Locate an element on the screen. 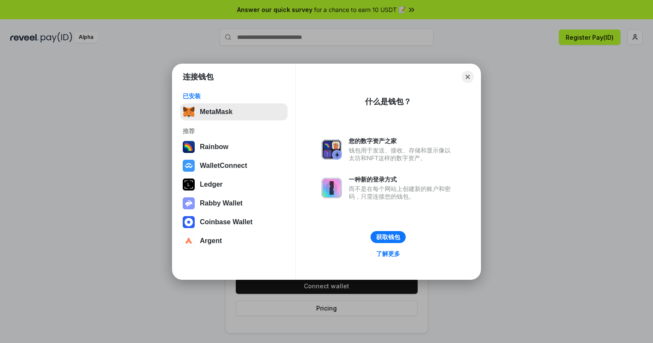  button: Ledger is located at coordinates (234, 185).